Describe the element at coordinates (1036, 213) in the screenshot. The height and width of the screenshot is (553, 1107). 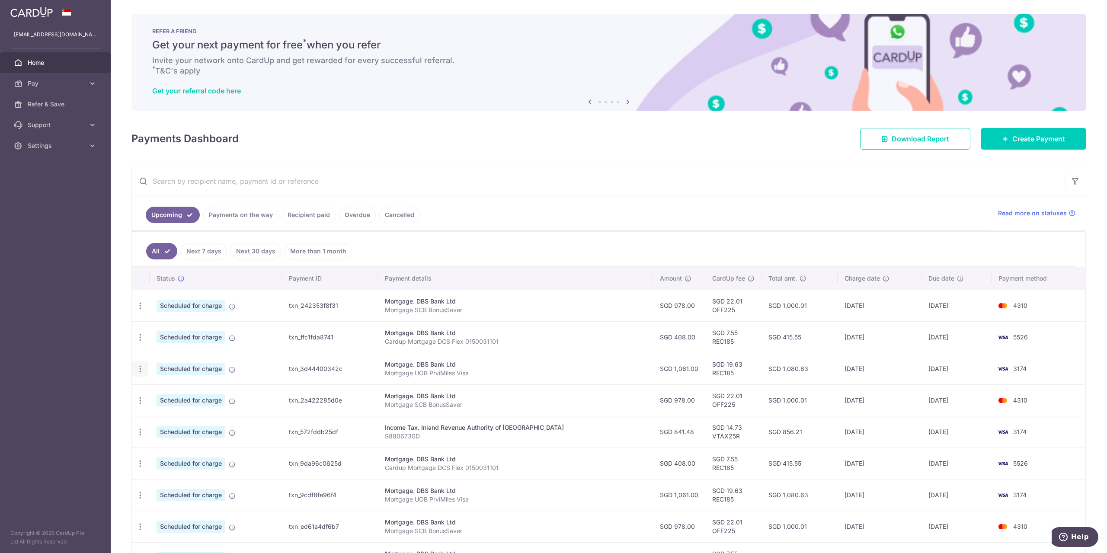
I see `a: Read more on statuses` at that location.